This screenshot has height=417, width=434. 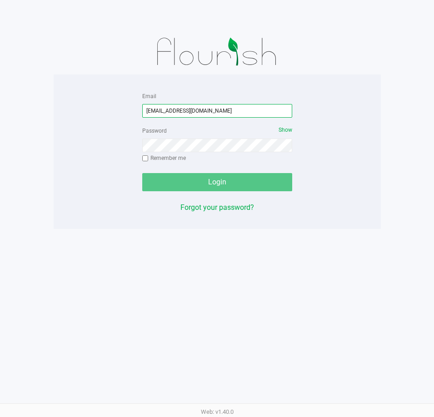 What do you see at coordinates (164, 158) in the screenshot?
I see `label: Remember me` at bounding box center [164, 158].